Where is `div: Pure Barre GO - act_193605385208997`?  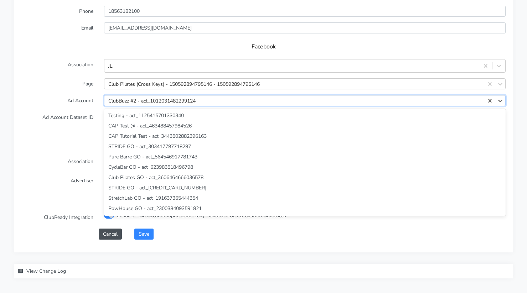 div: Pure Barre GO - act_193605385208997 is located at coordinates (305, 219).